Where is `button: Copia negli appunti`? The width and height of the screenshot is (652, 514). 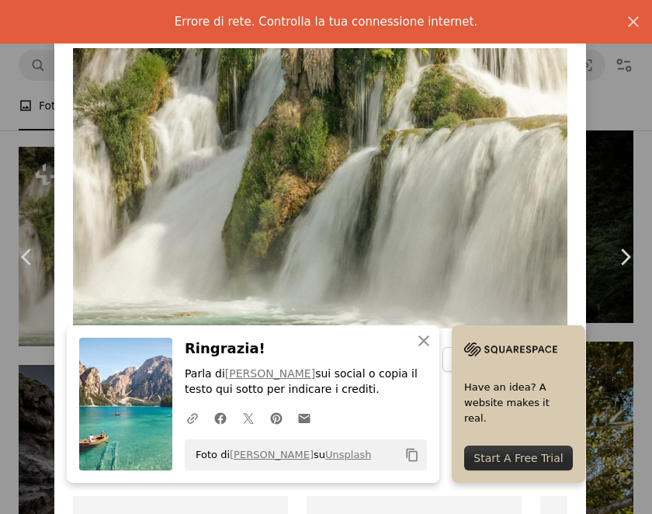 button: Copia negli appunti is located at coordinates (412, 455).